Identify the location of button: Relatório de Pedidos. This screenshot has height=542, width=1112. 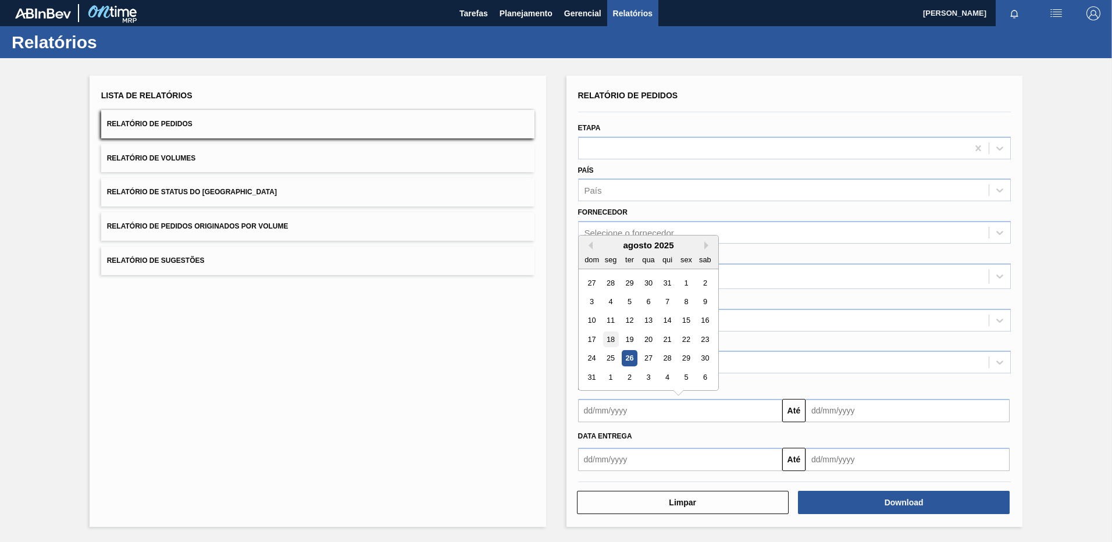
(318, 124).